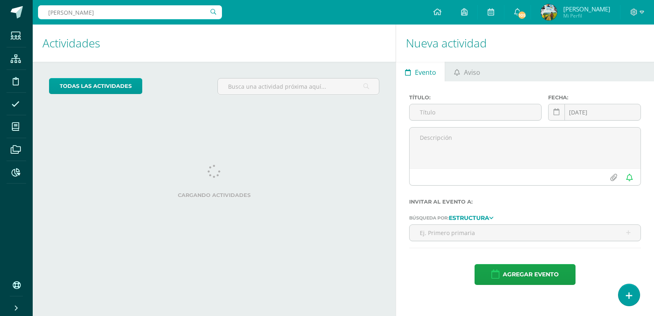 Image resolution: width=654 pixels, height=316 pixels. I want to click on span: Aviso, so click(472, 72).